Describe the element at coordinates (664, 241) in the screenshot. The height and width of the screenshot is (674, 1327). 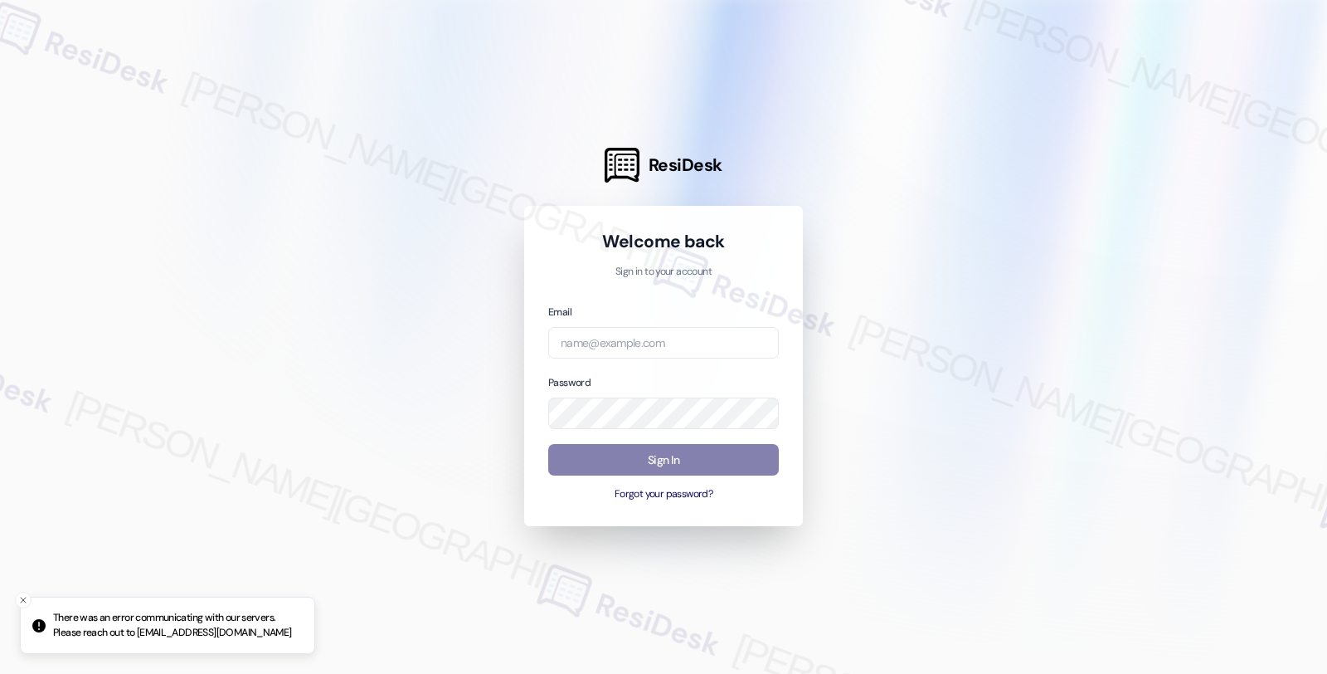
I see `h1: Welcome back` at that location.